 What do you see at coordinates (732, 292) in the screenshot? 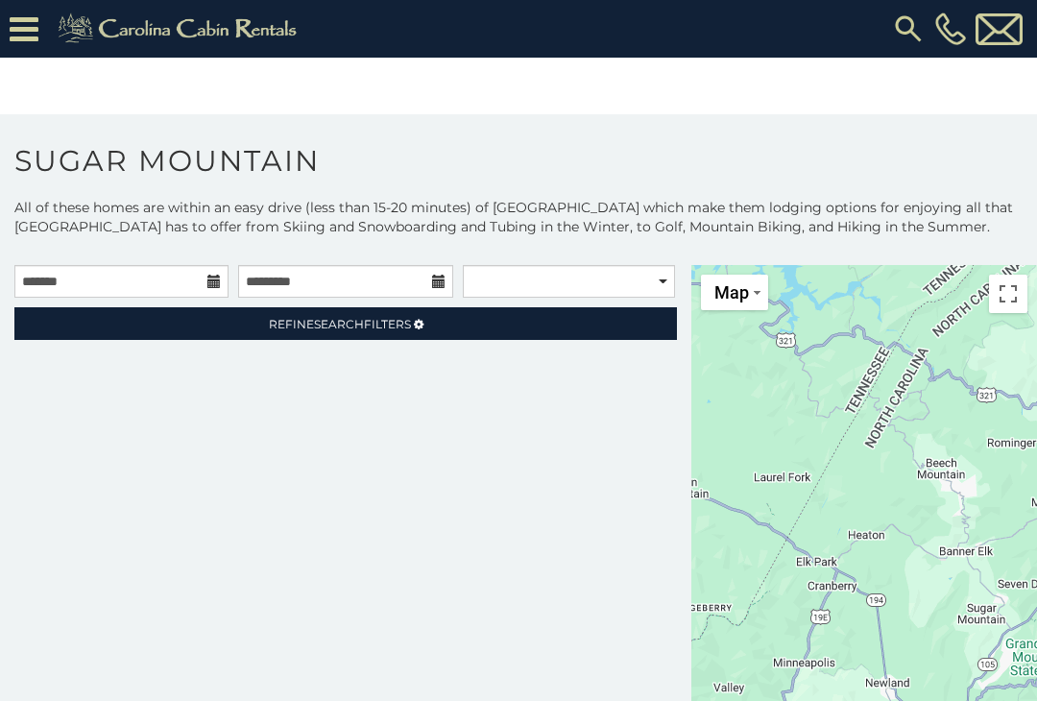
I see `span: Map` at bounding box center [732, 292].